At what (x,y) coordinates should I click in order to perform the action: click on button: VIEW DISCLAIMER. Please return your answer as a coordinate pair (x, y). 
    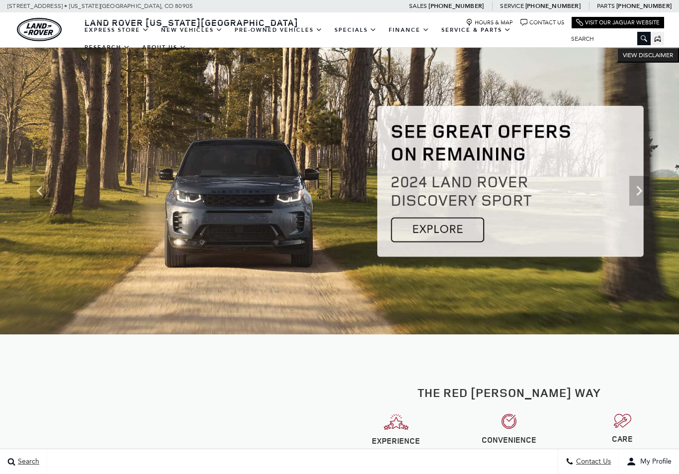
    Looking at the image, I should click on (648, 55).